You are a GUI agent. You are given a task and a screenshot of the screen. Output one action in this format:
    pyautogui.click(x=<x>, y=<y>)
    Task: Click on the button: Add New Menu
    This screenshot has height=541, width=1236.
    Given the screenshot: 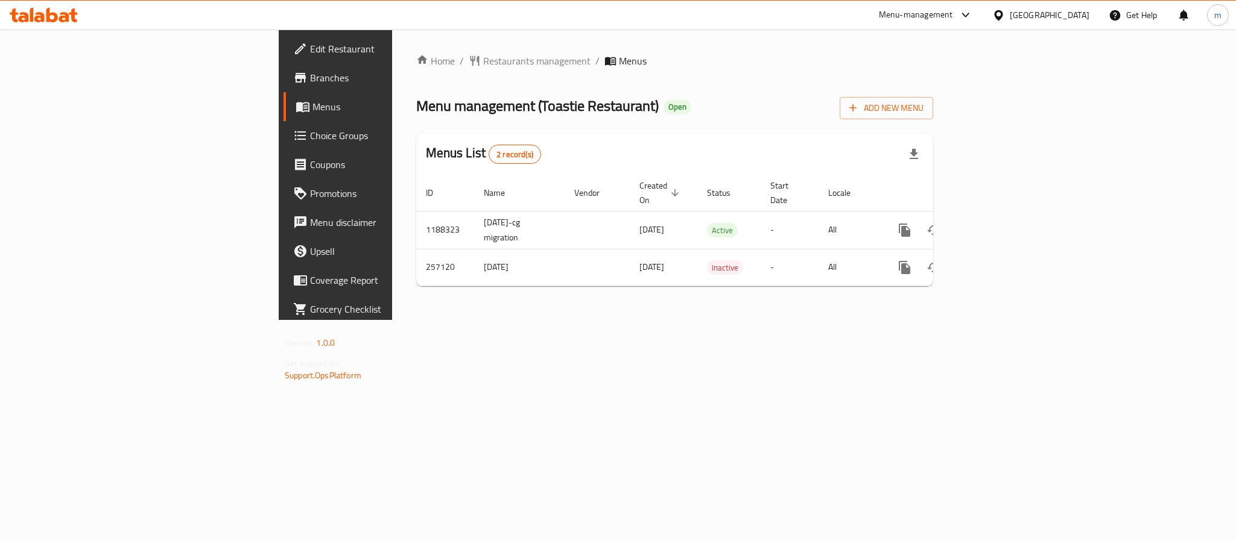 What is the action you would take?
    pyautogui.click(x=886, y=108)
    